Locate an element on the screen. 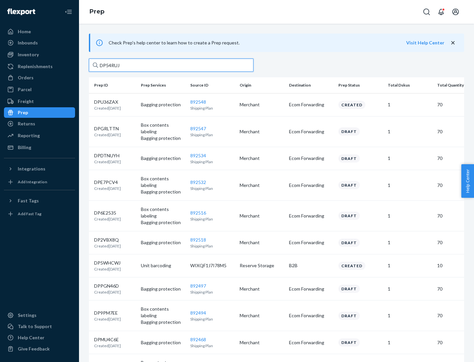  p: DPU36ZAX is located at coordinates (107, 102).